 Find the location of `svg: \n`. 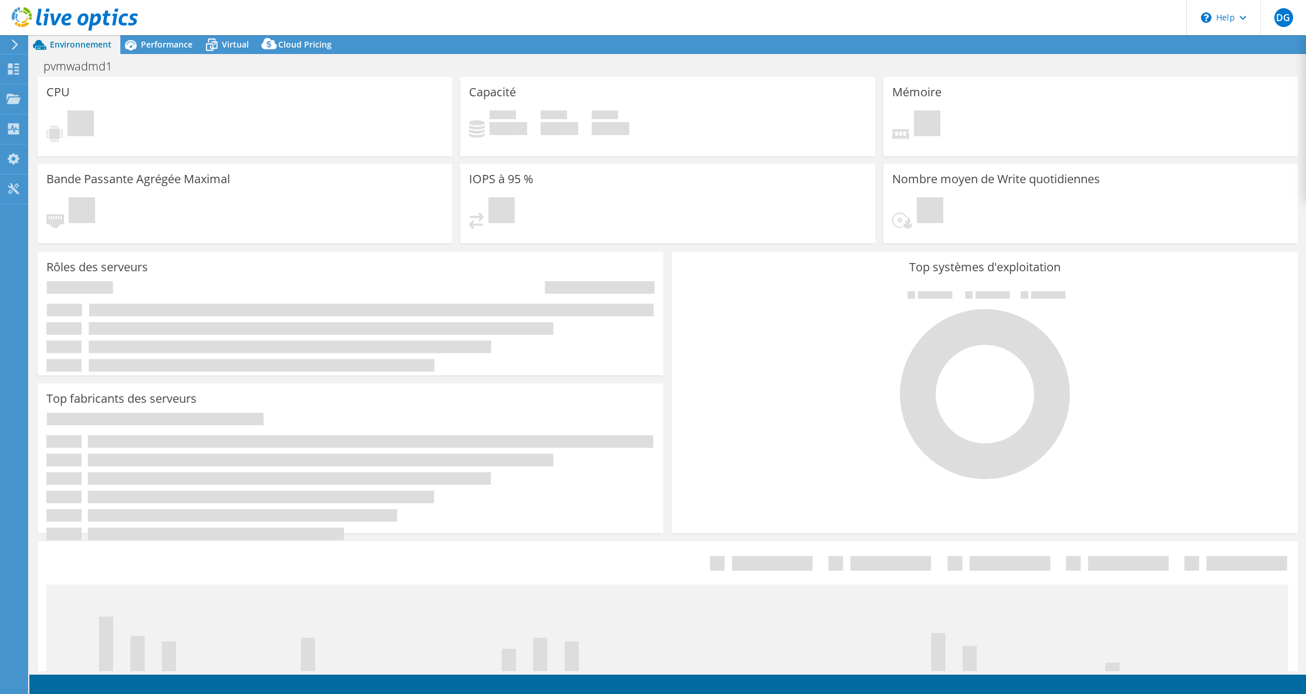

svg: \n is located at coordinates (1206, 18).